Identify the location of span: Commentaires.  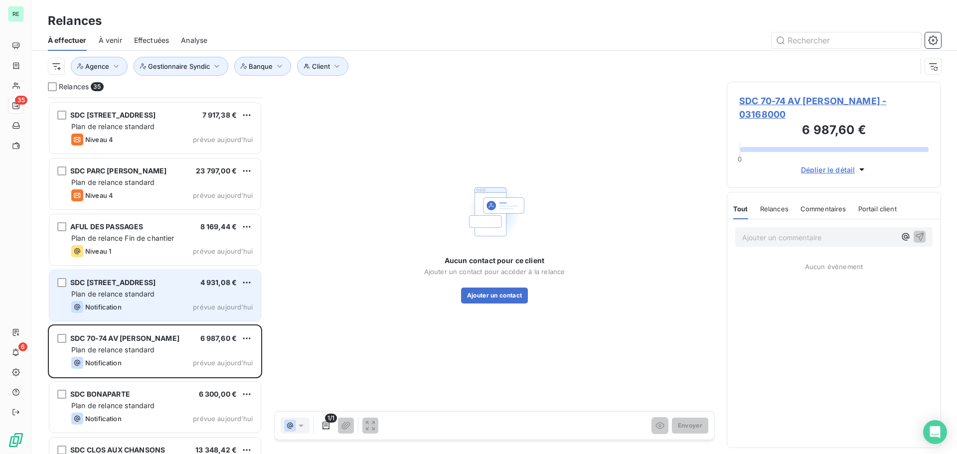
(823, 209).